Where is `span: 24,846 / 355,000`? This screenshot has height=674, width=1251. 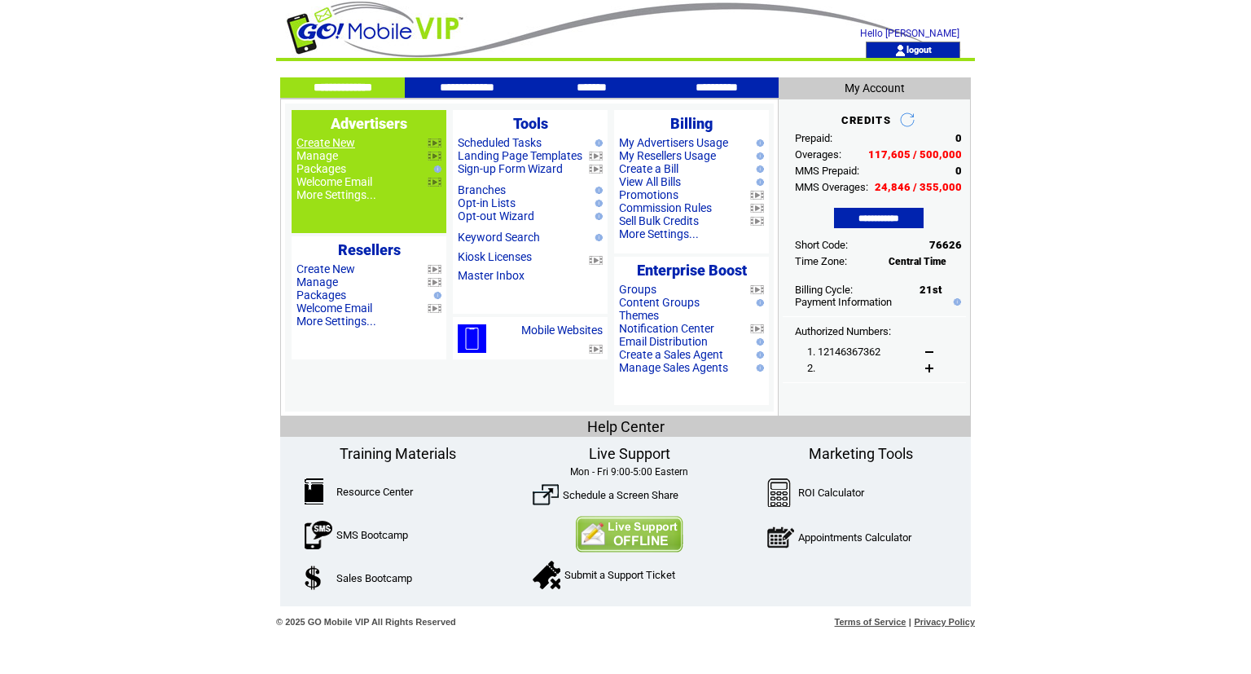 span: 24,846 / 355,000 is located at coordinates (918, 187).